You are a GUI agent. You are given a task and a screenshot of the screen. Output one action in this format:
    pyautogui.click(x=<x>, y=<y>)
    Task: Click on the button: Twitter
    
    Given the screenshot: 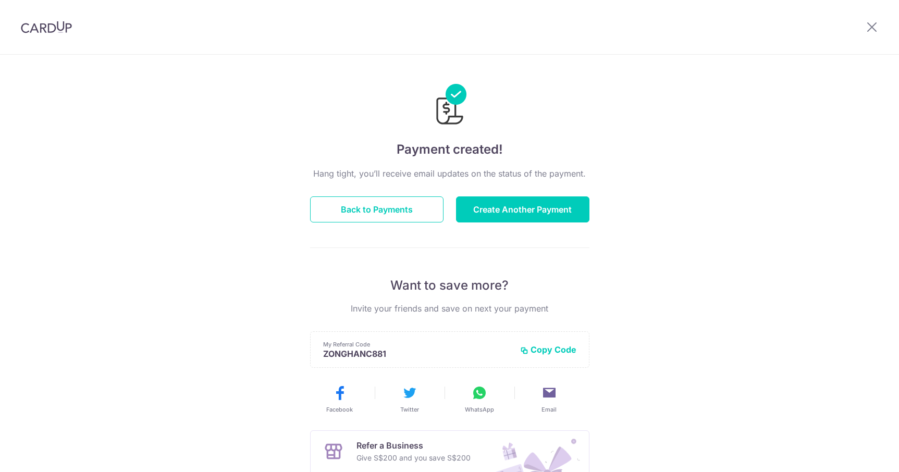 What is the action you would take?
    pyautogui.click(x=410, y=399)
    